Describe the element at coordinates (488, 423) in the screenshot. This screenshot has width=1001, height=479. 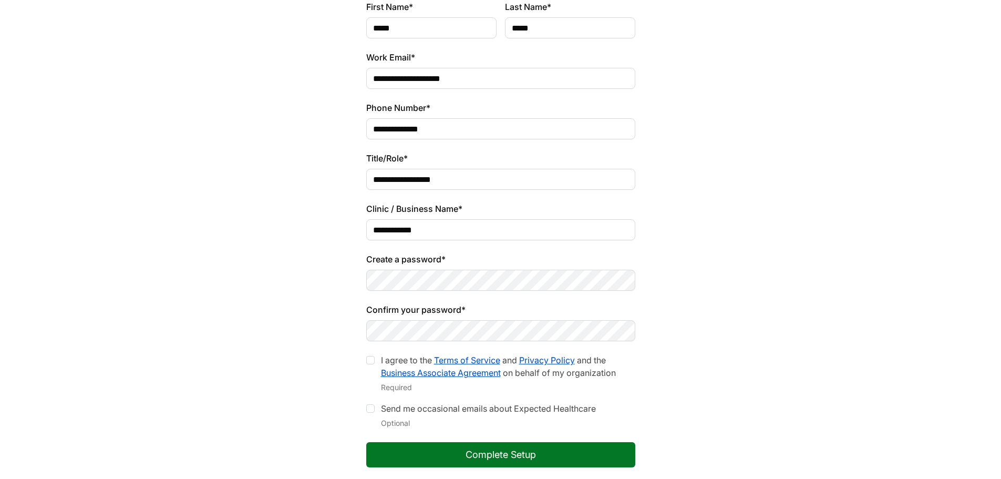
I see `div: Optional` at that location.